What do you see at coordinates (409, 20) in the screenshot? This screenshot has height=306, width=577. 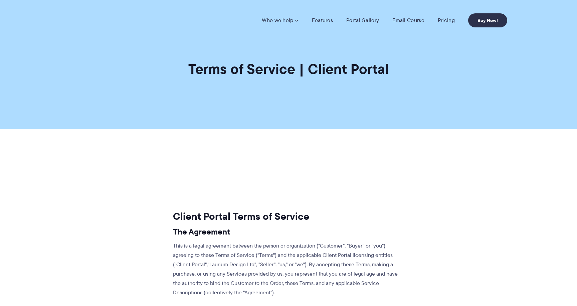 I see `a: Email Course` at bounding box center [409, 20].